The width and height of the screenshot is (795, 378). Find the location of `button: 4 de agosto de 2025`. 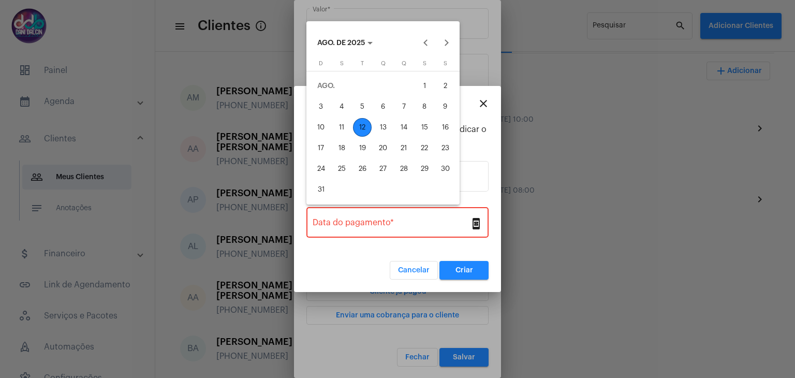

button: 4 de agosto de 2025 is located at coordinates (341, 107).